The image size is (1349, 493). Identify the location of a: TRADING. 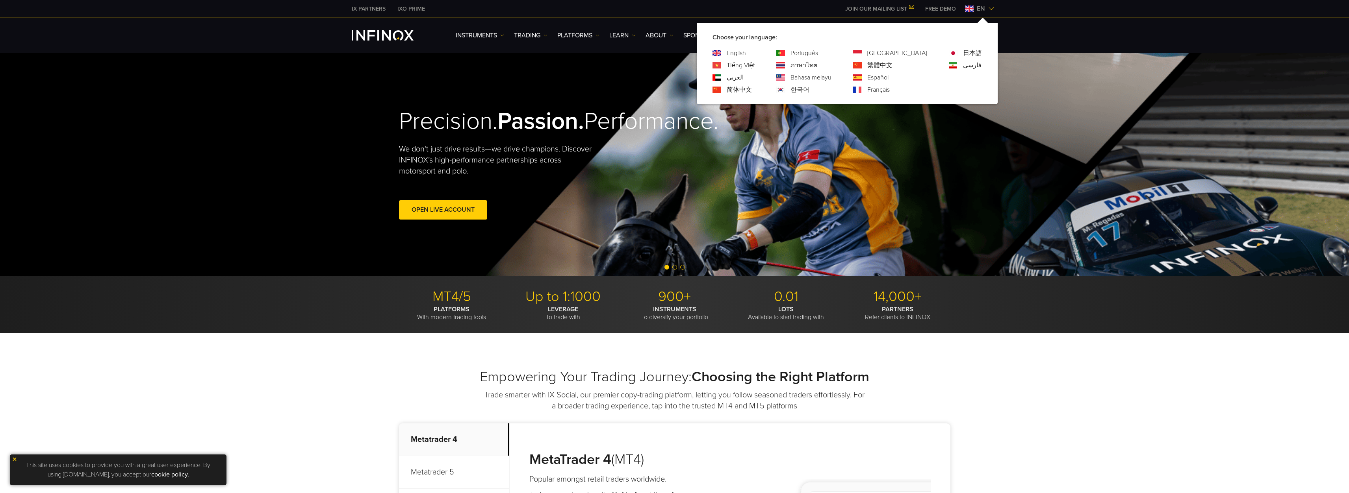
(531, 35).